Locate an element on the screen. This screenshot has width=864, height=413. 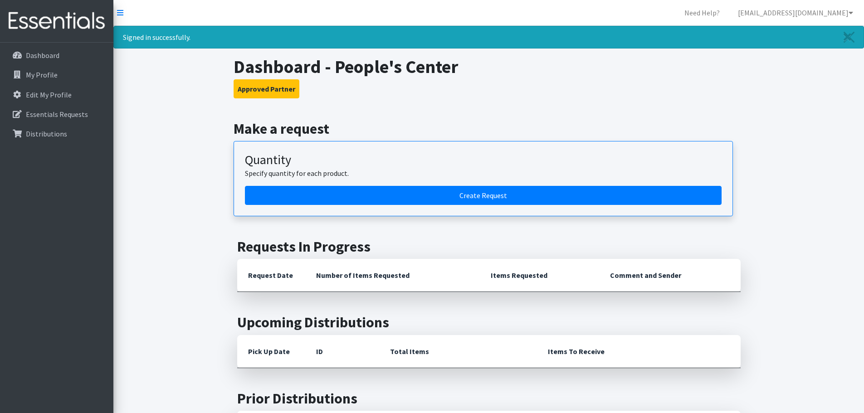
div: Signed in successfully. is located at coordinates (488, 37).